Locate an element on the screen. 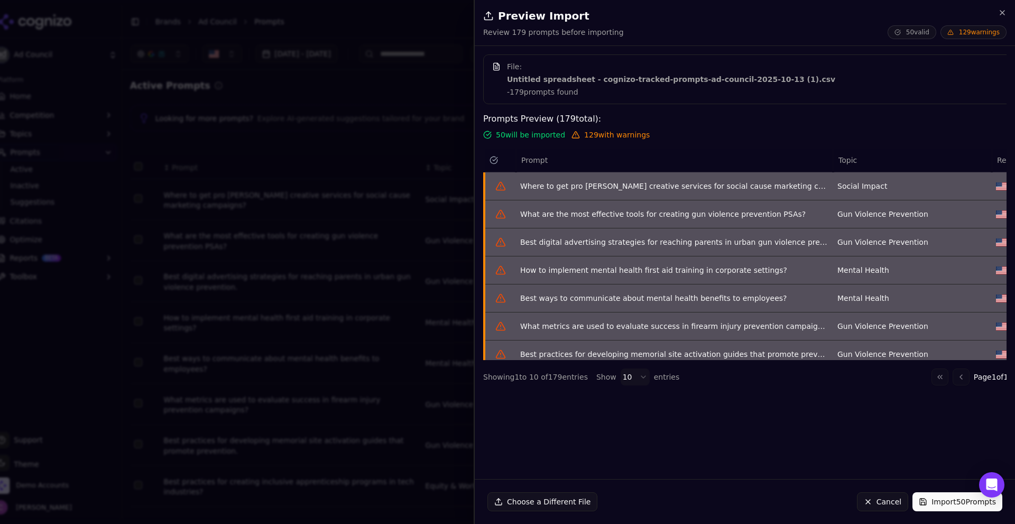 This screenshot has height=524, width=1015. th: status is located at coordinates (500, 160).